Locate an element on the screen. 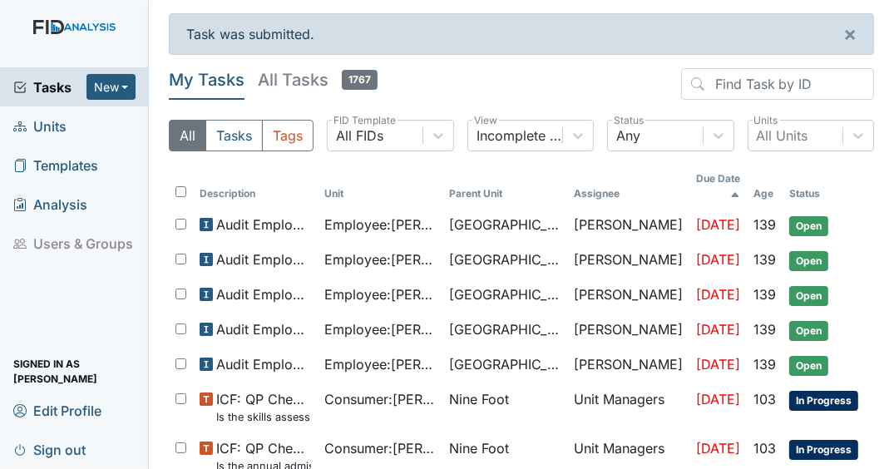 This screenshot has width=894, height=469. span: ICF: QP Checklist Is the skills assessment current? (document the date in the comment section) is located at coordinates (264, 407).